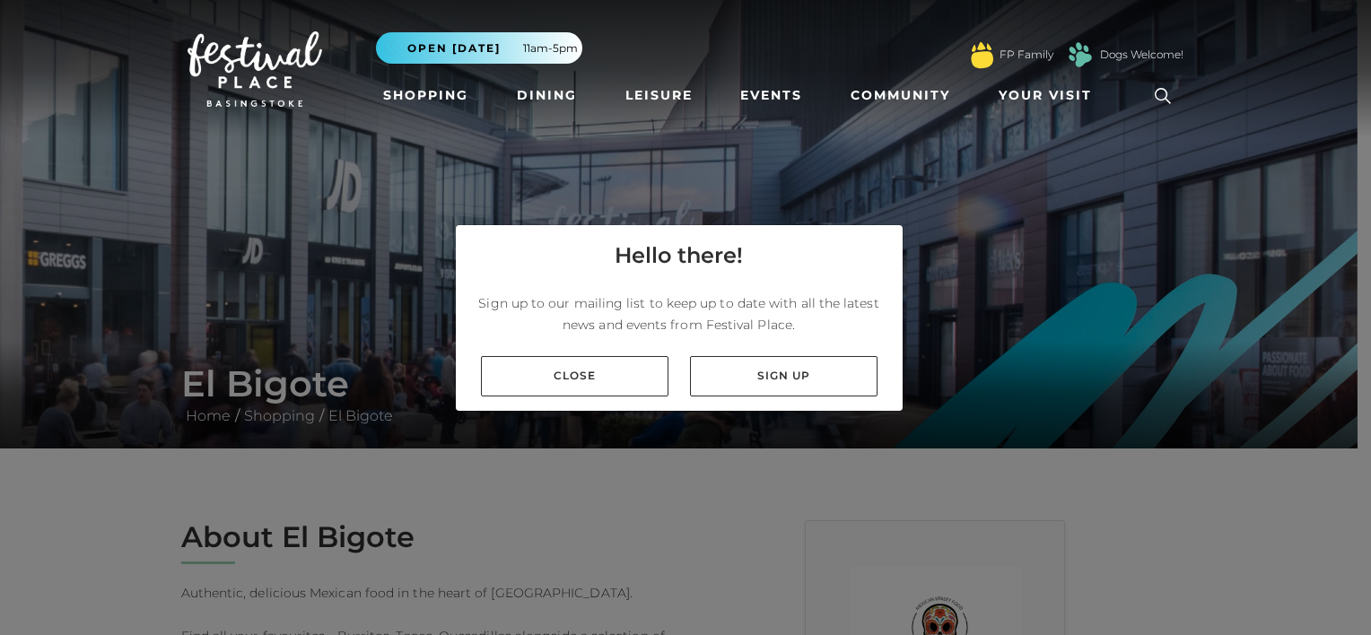 Image resolution: width=1371 pixels, height=635 pixels. Describe the element at coordinates (1026, 55) in the screenshot. I see `a: FP Family` at that location.